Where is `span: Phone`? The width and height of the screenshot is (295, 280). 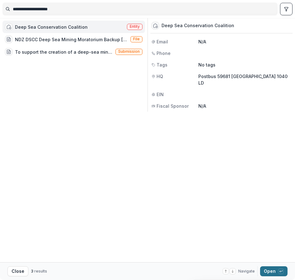 span: Phone is located at coordinates (163, 53).